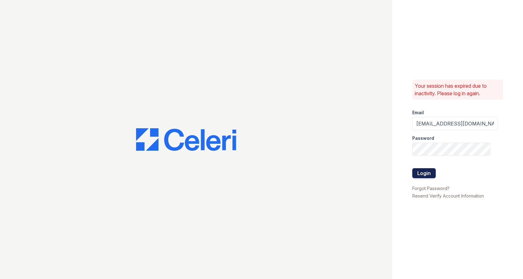 The image size is (523, 279). I want to click on img: CE_Logo_Blue-a8612792a0a2168367f1c8372b55b34899dd931a85d93a1a3d3e32e68fde9ad4.png, so click(186, 140).